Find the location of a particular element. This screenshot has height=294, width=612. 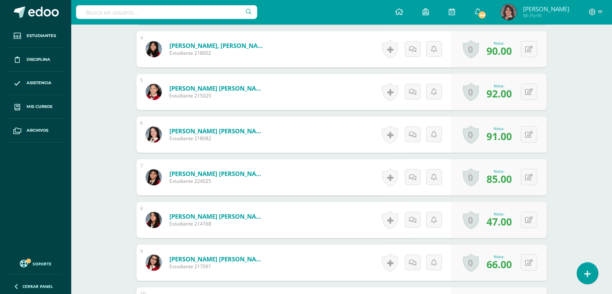

a: Archivos is located at coordinates (35, 130).